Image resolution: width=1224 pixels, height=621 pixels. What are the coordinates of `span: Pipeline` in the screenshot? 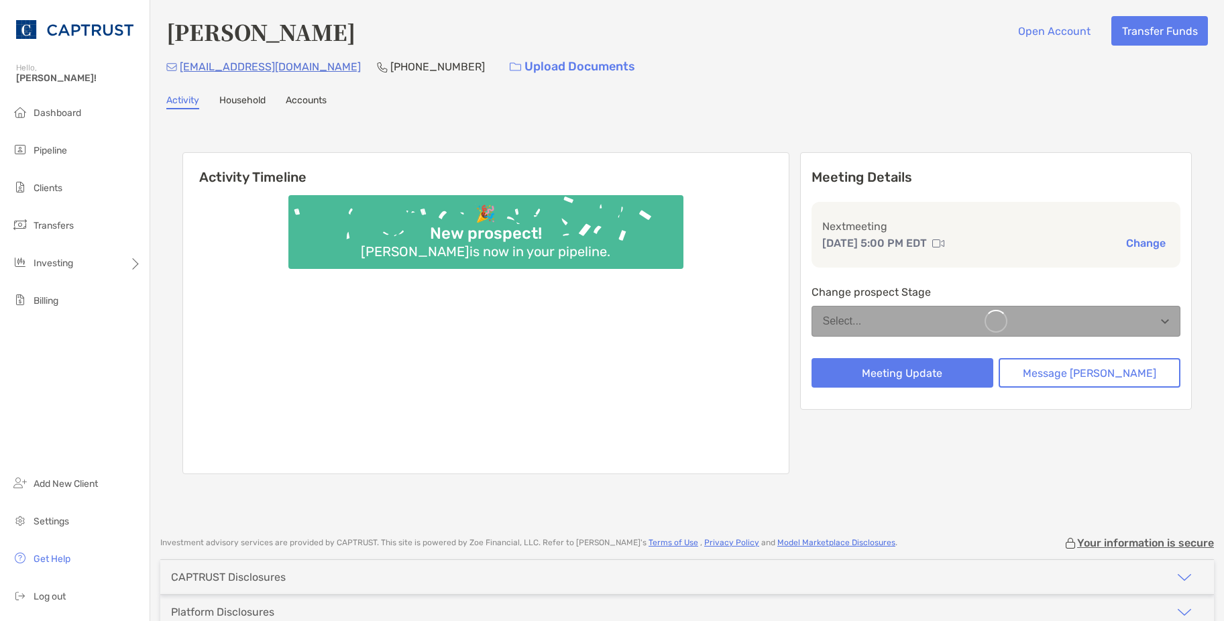 It's located at (50, 150).